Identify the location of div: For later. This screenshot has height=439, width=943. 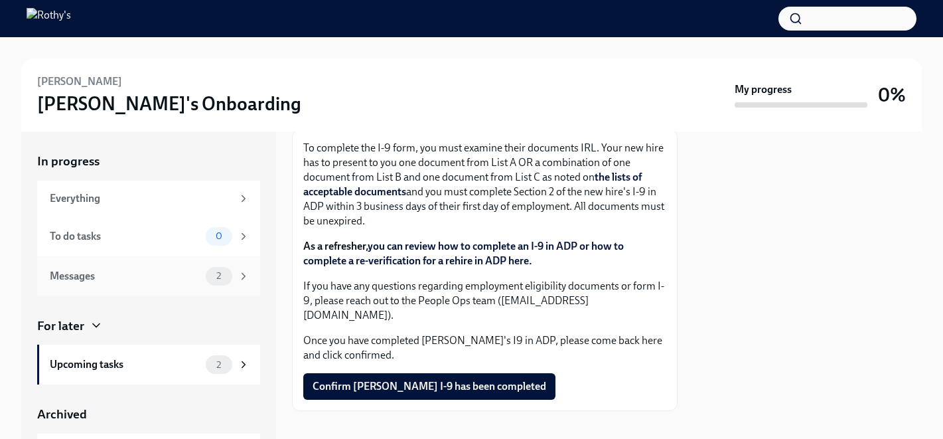
(60, 326).